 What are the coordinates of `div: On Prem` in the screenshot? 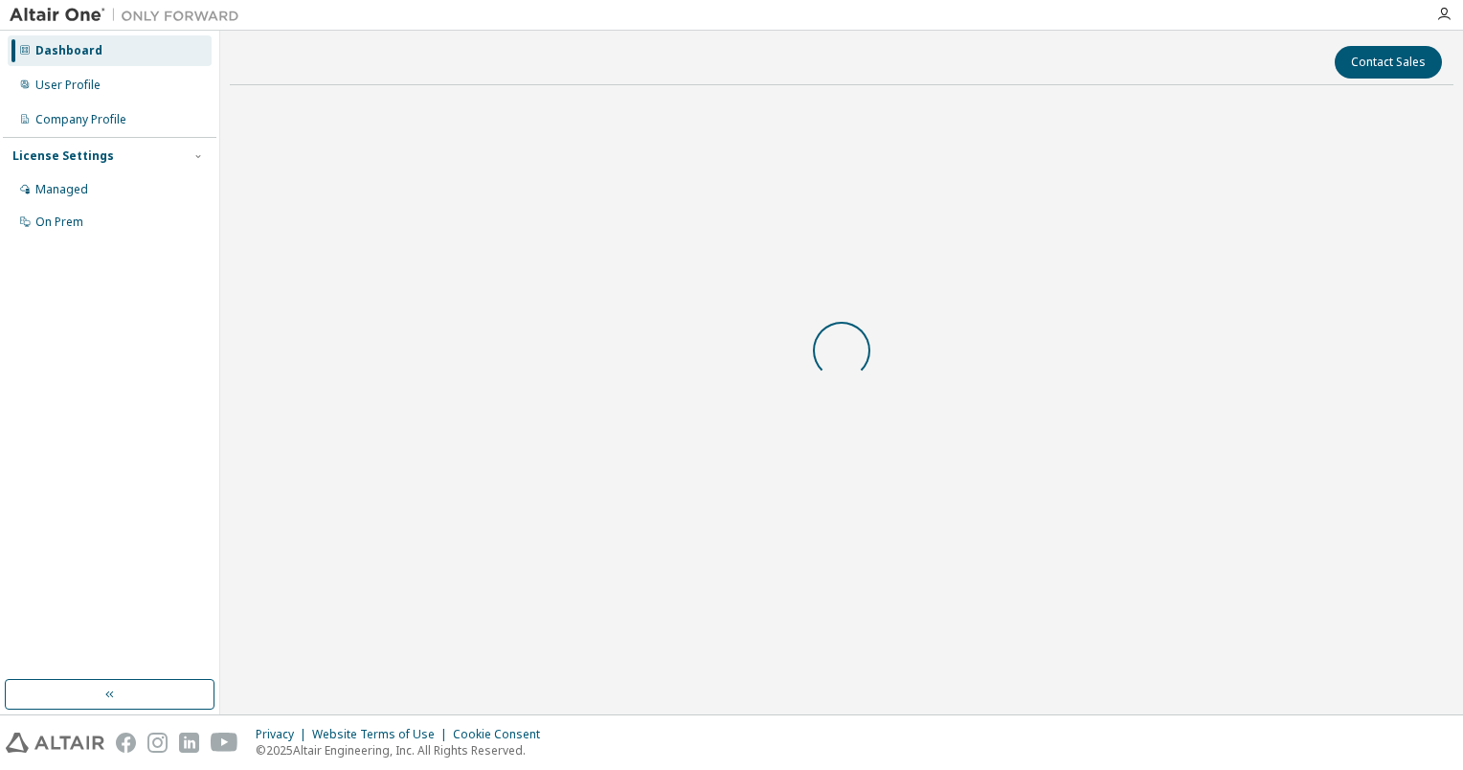 It's located at (59, 222).